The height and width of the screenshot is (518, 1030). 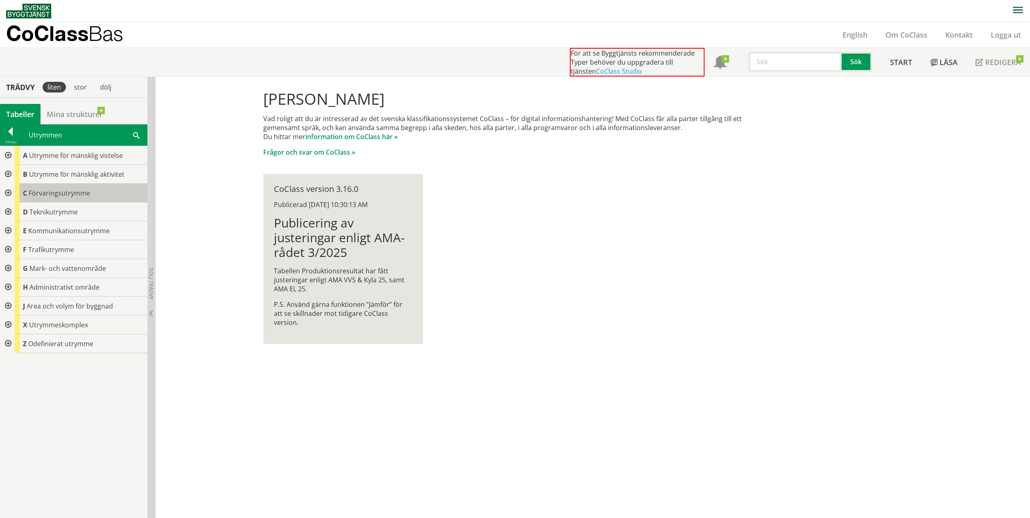 I want to click on span: D, so click(x=25, y=212).